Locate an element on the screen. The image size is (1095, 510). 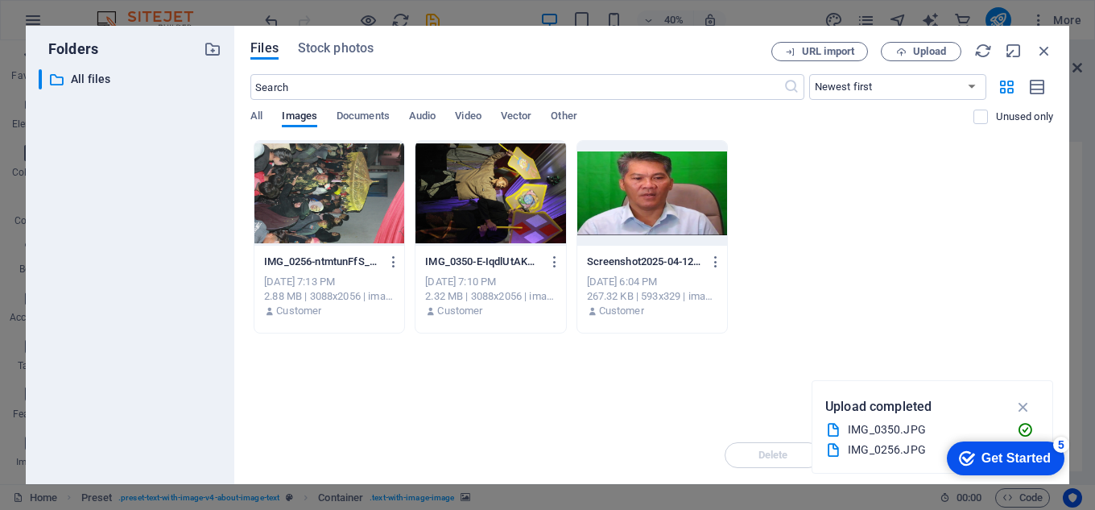
button: URL import is located at coordinates (820, 52).